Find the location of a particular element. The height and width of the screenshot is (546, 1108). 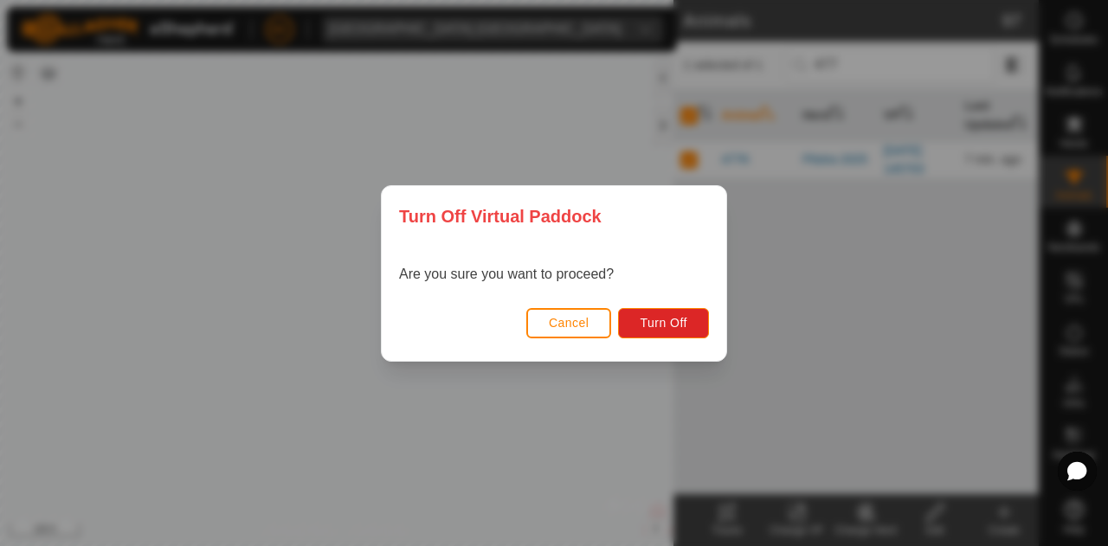

span: Turn Off is located at coordinates (663, 323).